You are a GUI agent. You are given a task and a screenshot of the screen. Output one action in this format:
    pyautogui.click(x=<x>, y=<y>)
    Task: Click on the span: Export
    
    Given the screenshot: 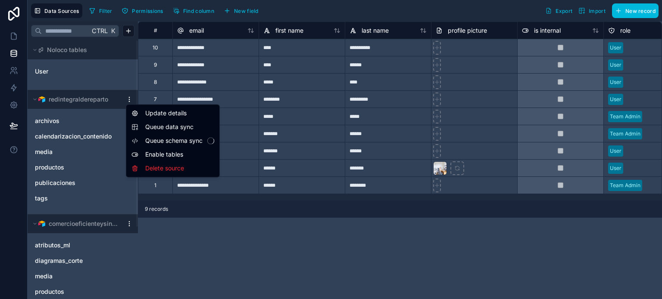 What is the action you would take?
    pyautogui.click(x=563, y=11)
    